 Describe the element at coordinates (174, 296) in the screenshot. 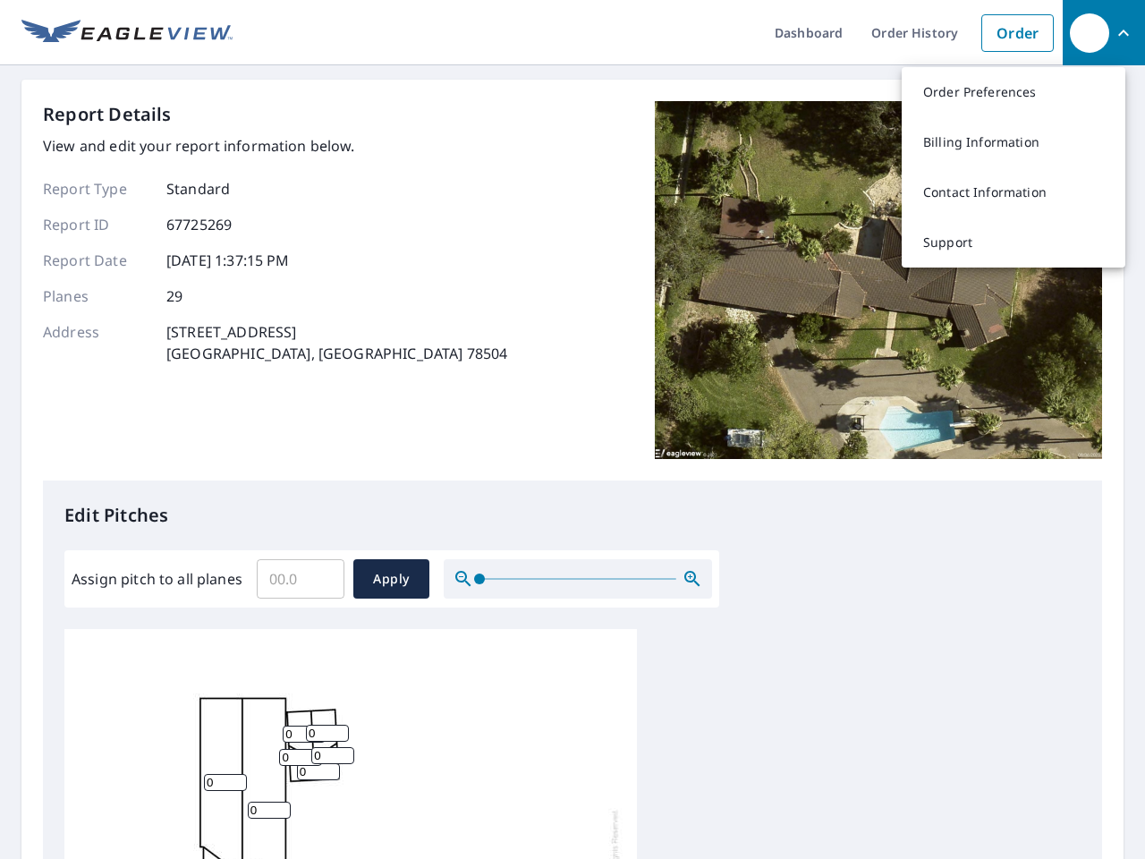

I see `p: 29` at that location.